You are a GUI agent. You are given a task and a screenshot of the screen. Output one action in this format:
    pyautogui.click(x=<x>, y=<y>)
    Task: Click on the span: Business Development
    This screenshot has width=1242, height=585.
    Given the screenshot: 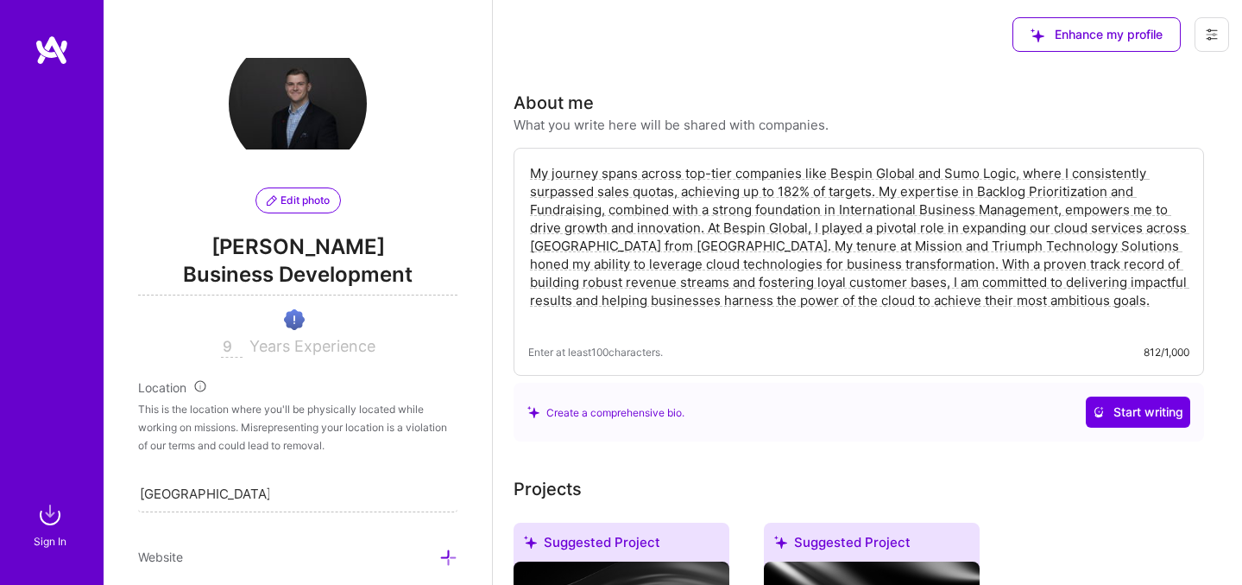 What is the action you would take?
    pyautogui.click(x=298, y=277)
    